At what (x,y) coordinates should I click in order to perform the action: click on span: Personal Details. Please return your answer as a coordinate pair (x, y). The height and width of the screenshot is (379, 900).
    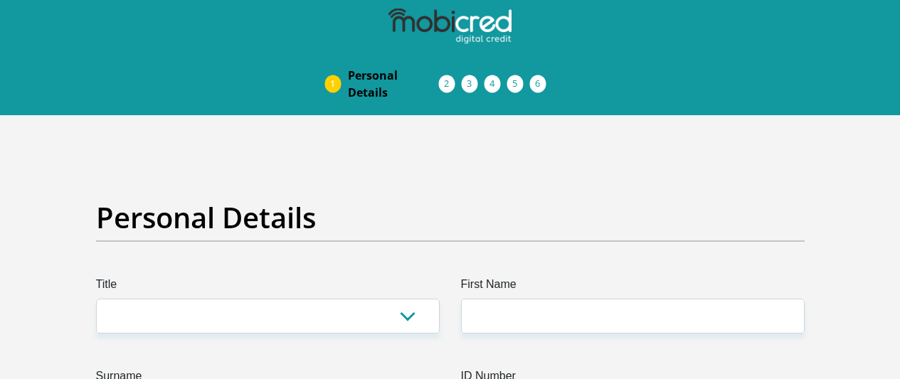
    Looking at the image, I should click on (393, 84).